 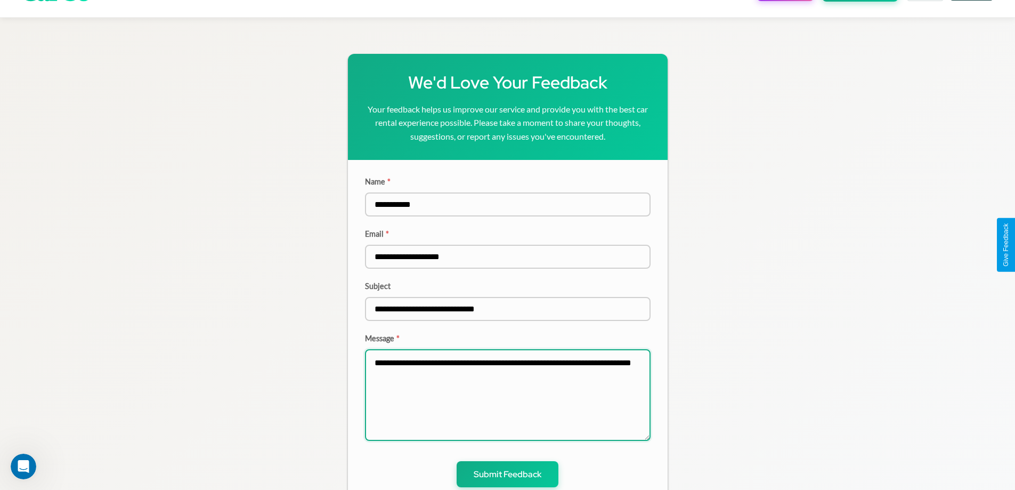 What do you see at coordinates (508, 181) in the screenshot?
I see `label: Name` at bounding box center [508, 181].